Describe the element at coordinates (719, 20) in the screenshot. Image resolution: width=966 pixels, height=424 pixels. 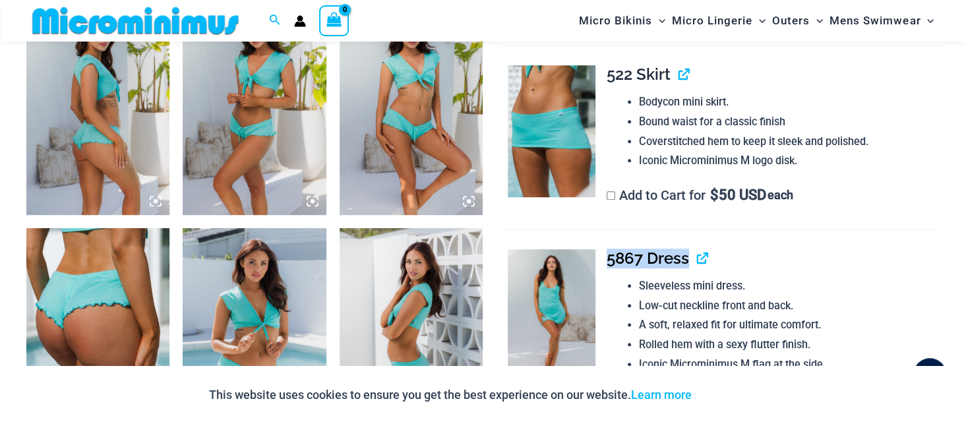
I see `a: Micro LingerieMenu ToggleMenu Toggle` at that location.